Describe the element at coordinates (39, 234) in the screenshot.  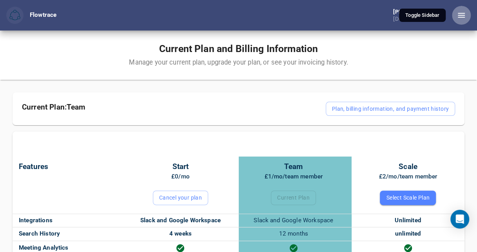
I see `span: This is how long back in time you can see the trends in your metrics, insights, and recommendations.` at that location.